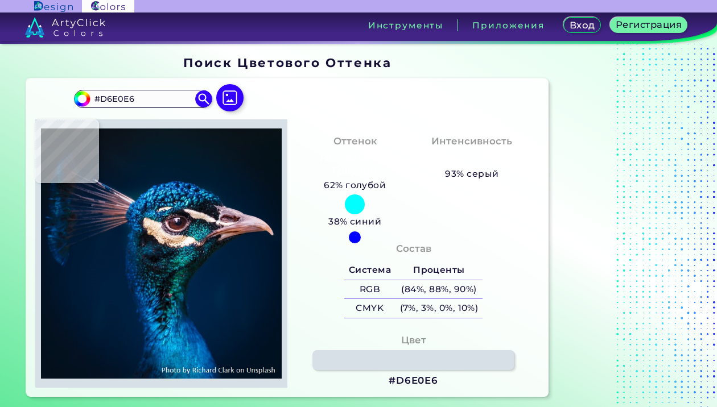  I want to click on img: img_pavlin.jpg, so click(161, 254).